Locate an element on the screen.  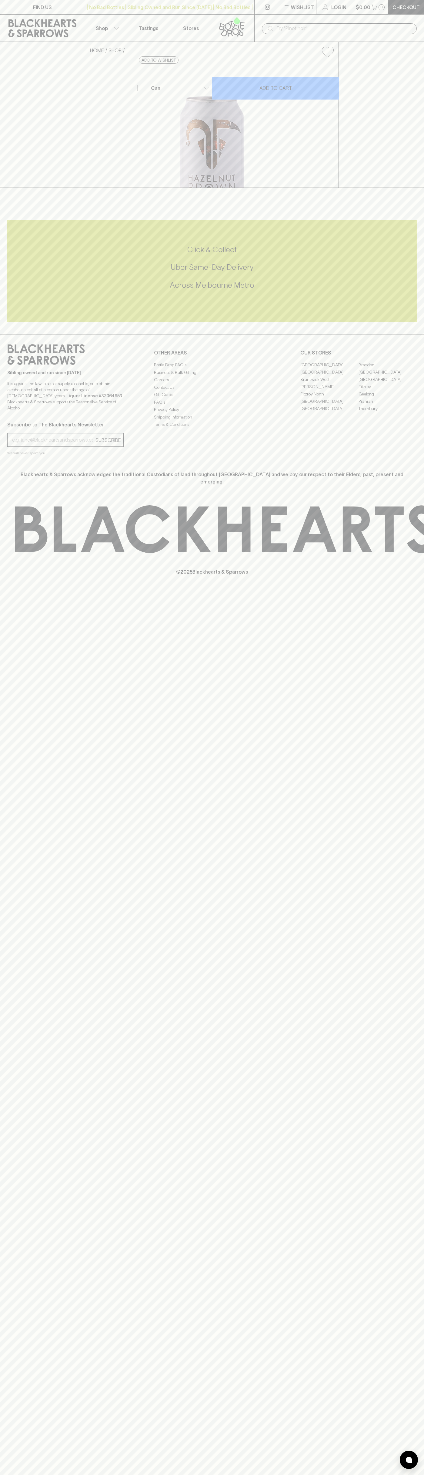
a: Gift Cards is located at coordinates (212, 395).